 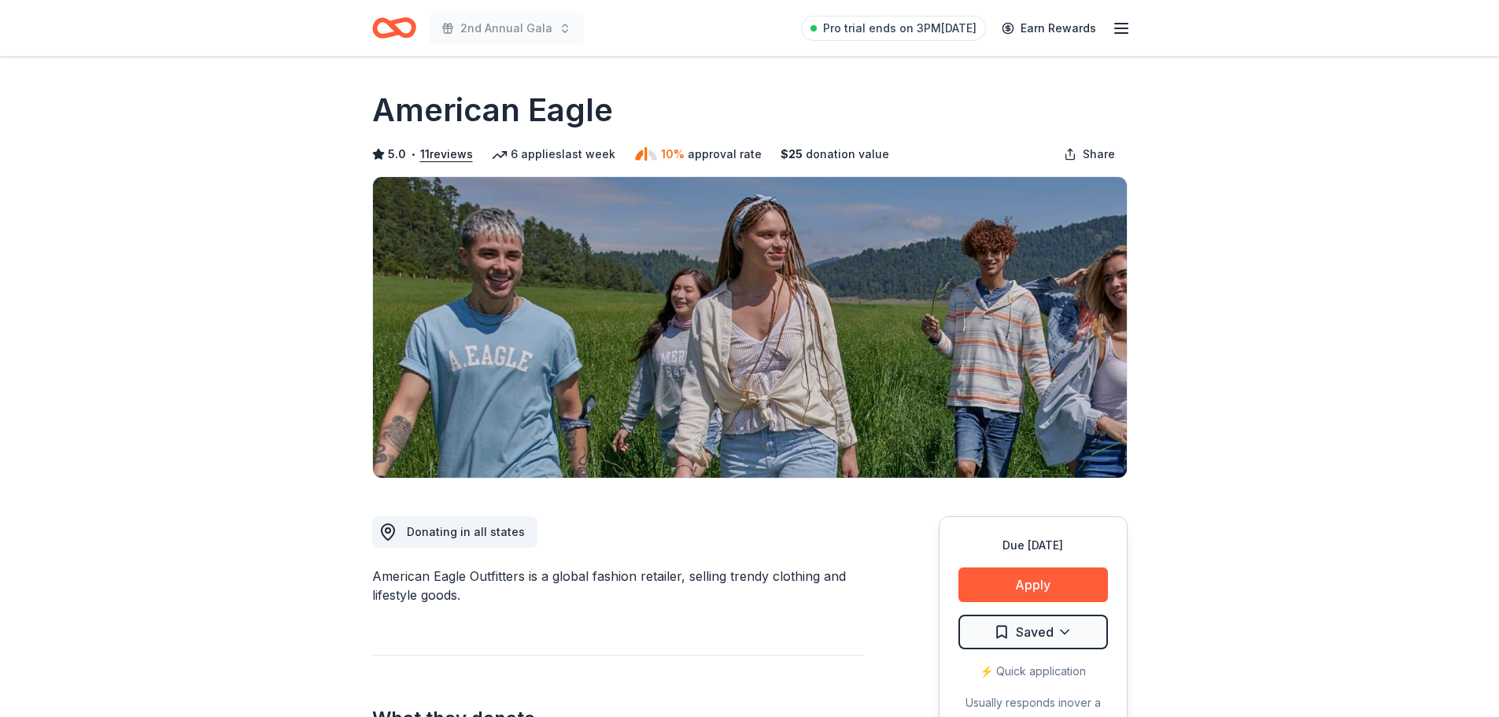 I want to click on div: American Eagle Outfitters is a global fashion retailer, selling trendy clothing and lifestyle goods., so click(x=618, y=585).